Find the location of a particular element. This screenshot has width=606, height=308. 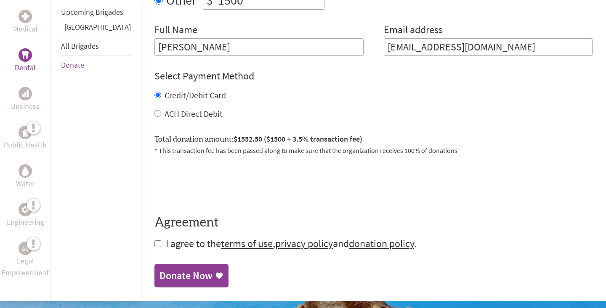

label: Email address is located at coordinates (413, 31).